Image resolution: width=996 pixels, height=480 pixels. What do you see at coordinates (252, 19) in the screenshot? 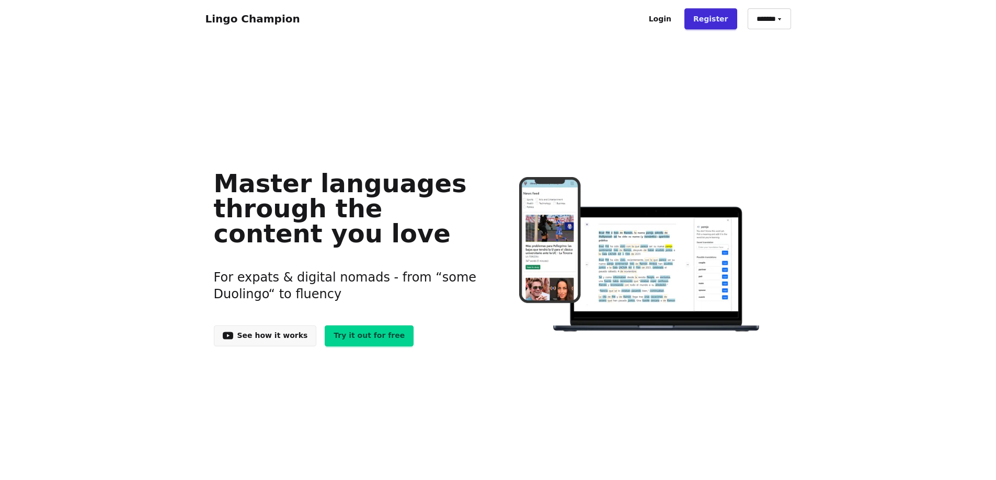
I see `a: Lingo Champion` at bounding box center [252, 19].